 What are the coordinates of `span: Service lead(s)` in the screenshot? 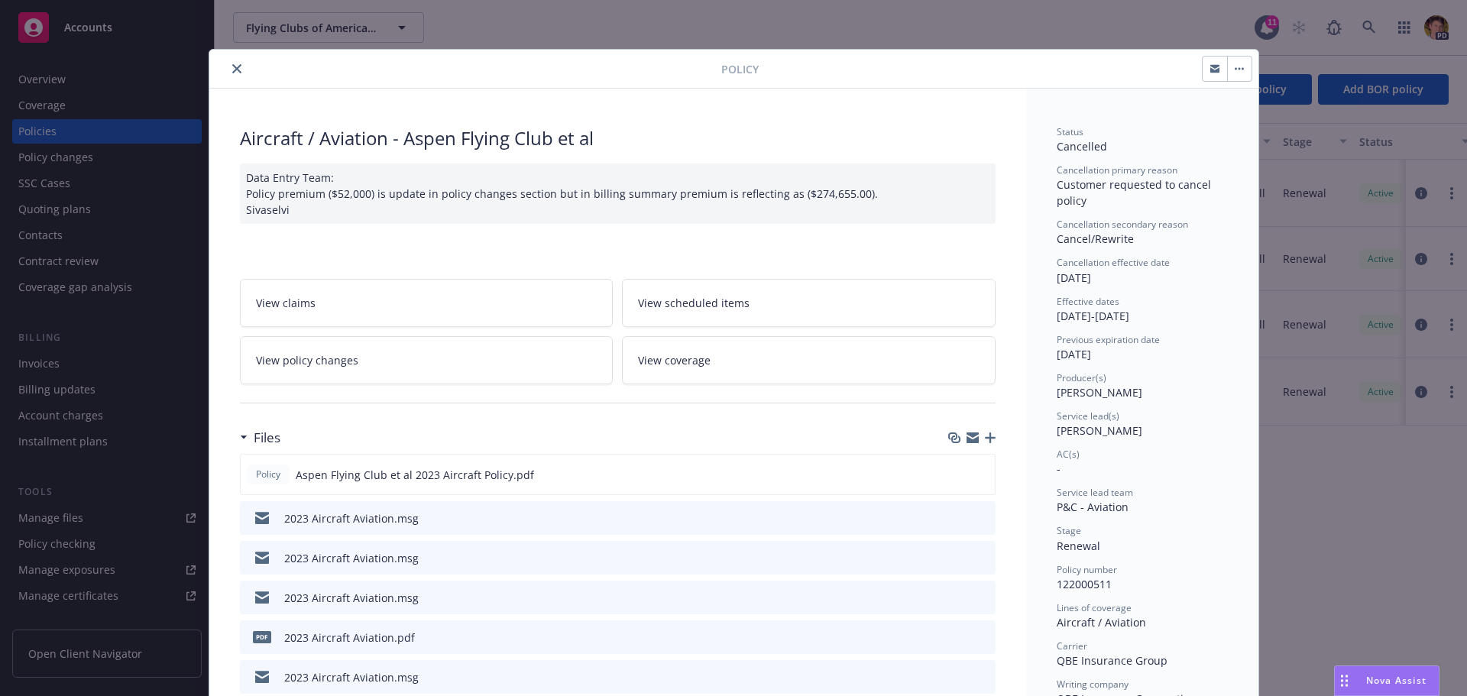 It's located at (1088, 416).